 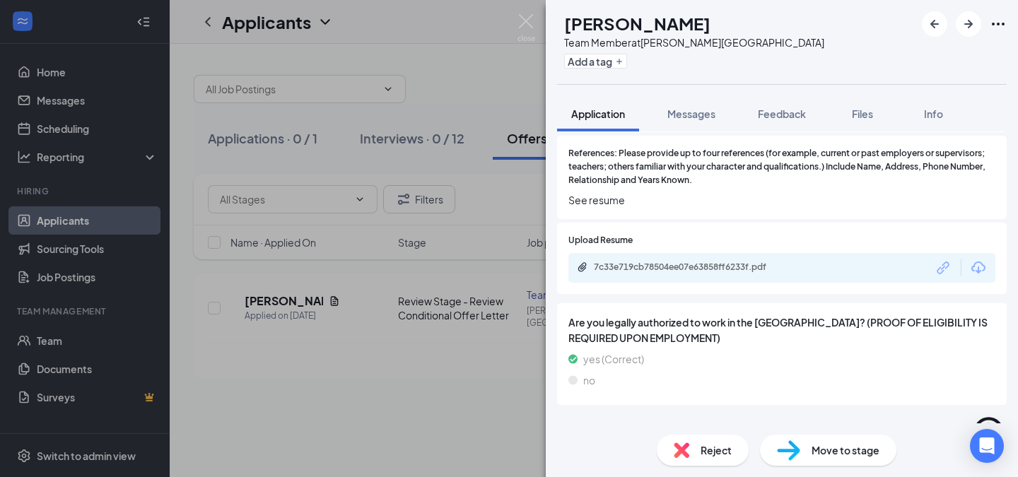 I want to click on a: Paperclip7c33e719cb78504ee07e63858ff6233f.pdf, so click(x=691, y=268).